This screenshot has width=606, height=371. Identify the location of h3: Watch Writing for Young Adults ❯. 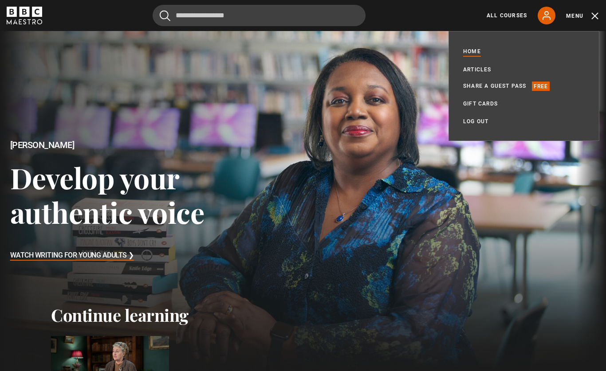
(72, 256).